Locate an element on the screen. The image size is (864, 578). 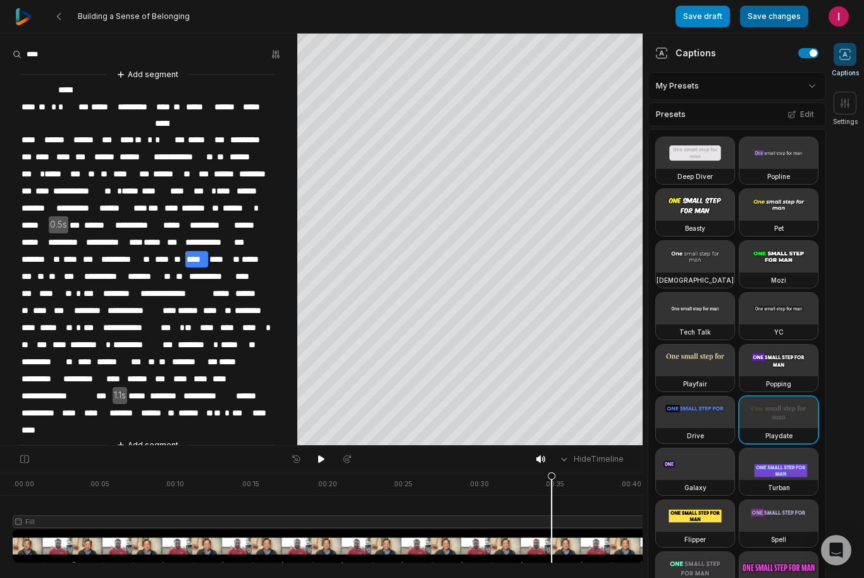
span: Building a Sense of Belonging is located at coordinates (133, 16).